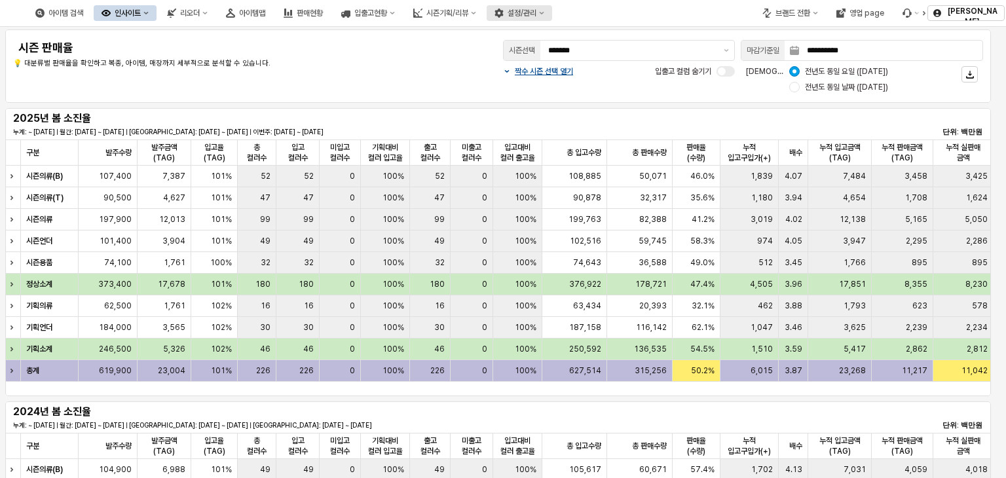 Image resolution: width=1006 pixels, height=478 pixels. Describe the element at coordinates (265, 198) in the screenshot. I see `span: 47` at that location.